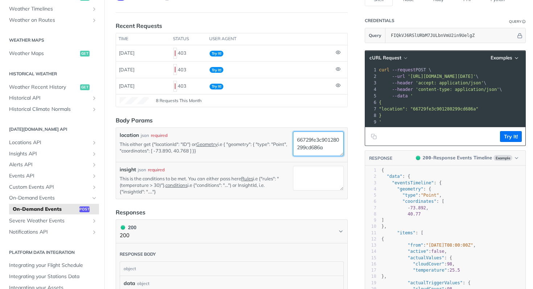 The width and height of the screenshot is (533, 289). What do you see at coordinates (501, 58) in the screenshot?
I see `span: Examples` at bounding box center [501, 58].